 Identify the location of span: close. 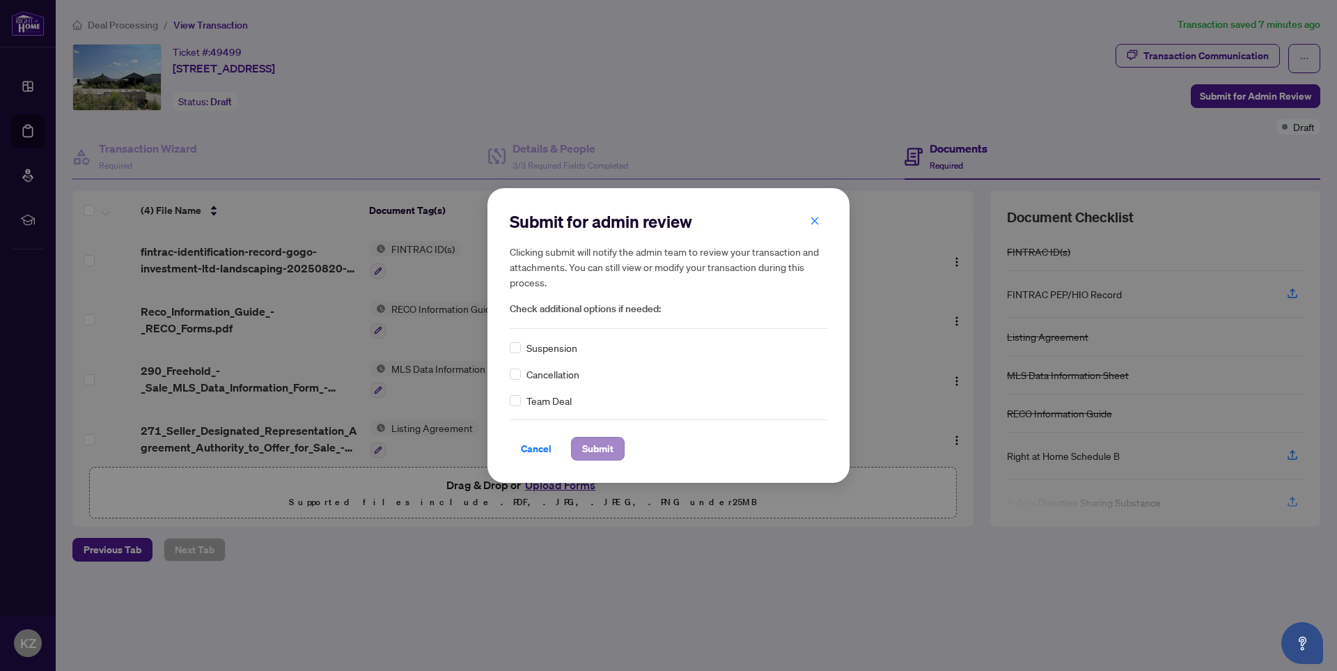
(815, 221).